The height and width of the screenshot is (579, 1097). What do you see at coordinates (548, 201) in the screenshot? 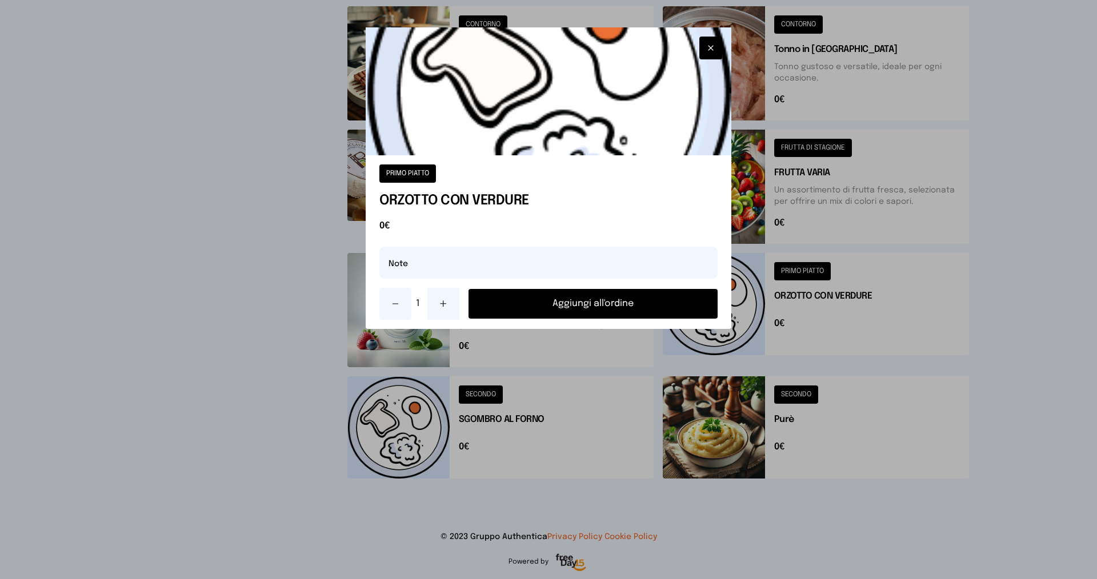
I see `h1: ORZOTTO CON VERDURE` at bounding box center [548, 201].